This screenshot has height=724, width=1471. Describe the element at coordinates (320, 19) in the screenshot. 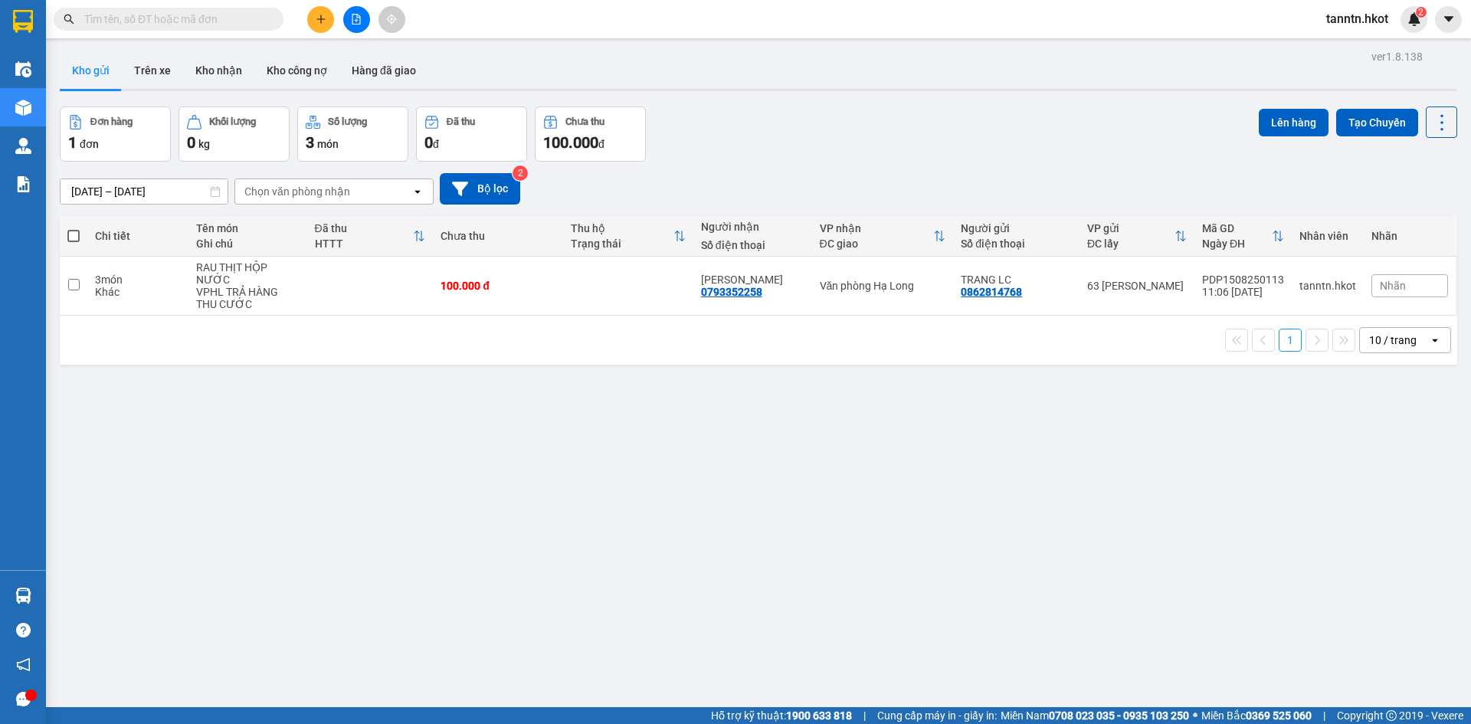

I see `button: plus` at that location.